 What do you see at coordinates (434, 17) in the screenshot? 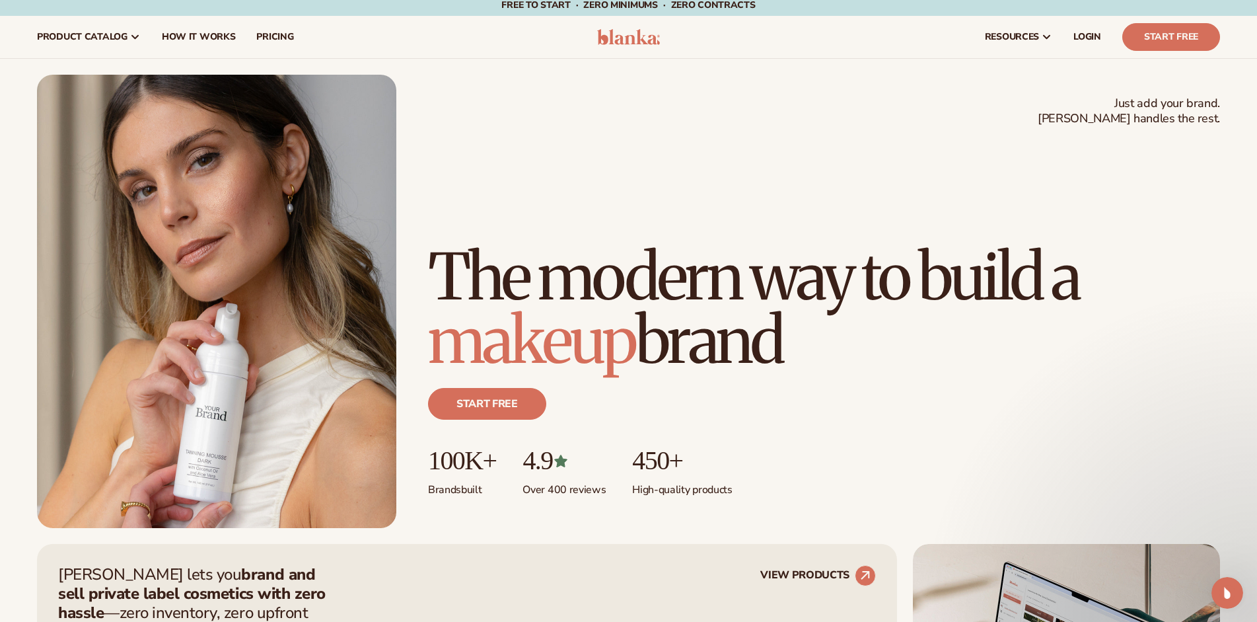
I see `div: Close` at bounding box center [434, 17].